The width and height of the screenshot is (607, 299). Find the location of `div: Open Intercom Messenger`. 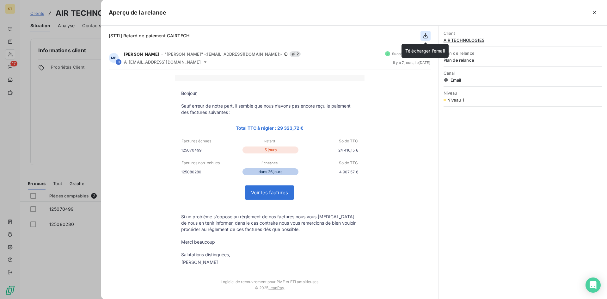

div: Open Intercom Messenger is located at coordinates (593, 285).